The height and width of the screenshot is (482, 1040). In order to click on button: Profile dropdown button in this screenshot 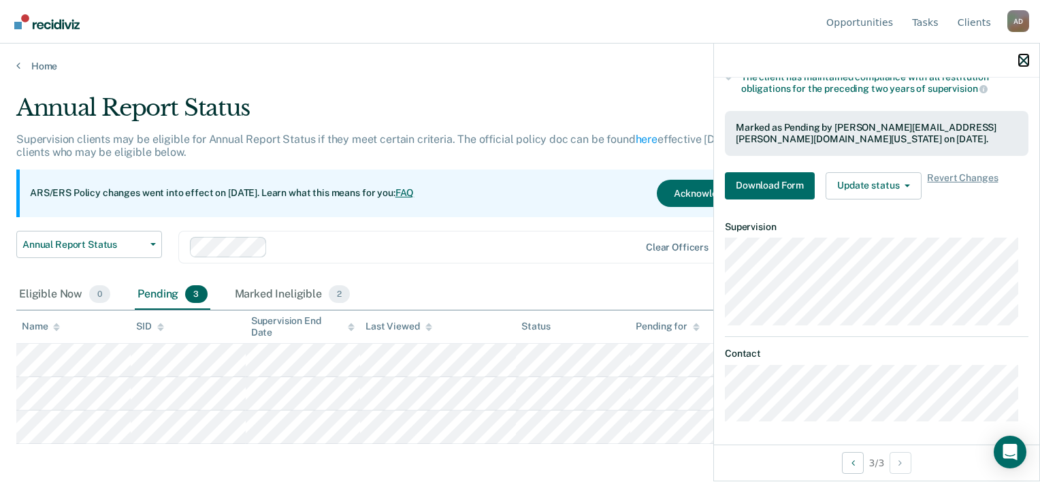, I will do `click(1018, 21)`.